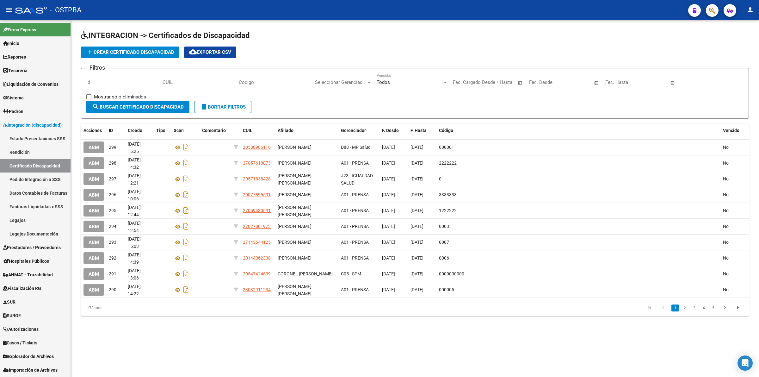 The image size is (759, 377). What do you see at coordinates (675, 308) in the screenshot?
I see `li: page 1` at bounding box center [675, 308].